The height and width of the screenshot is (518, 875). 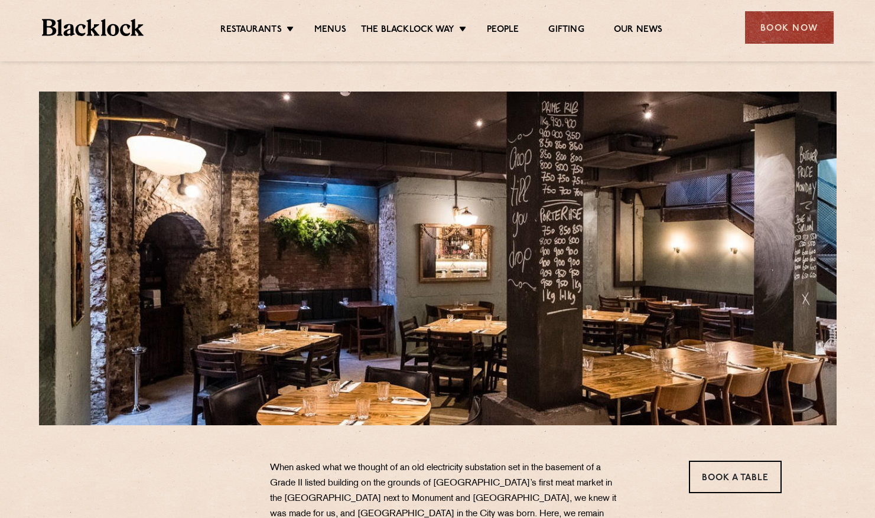 What do you see at coordinates (330, 31) in the screenshot?
I see `a: Menus` at bounding box center [330, 31].